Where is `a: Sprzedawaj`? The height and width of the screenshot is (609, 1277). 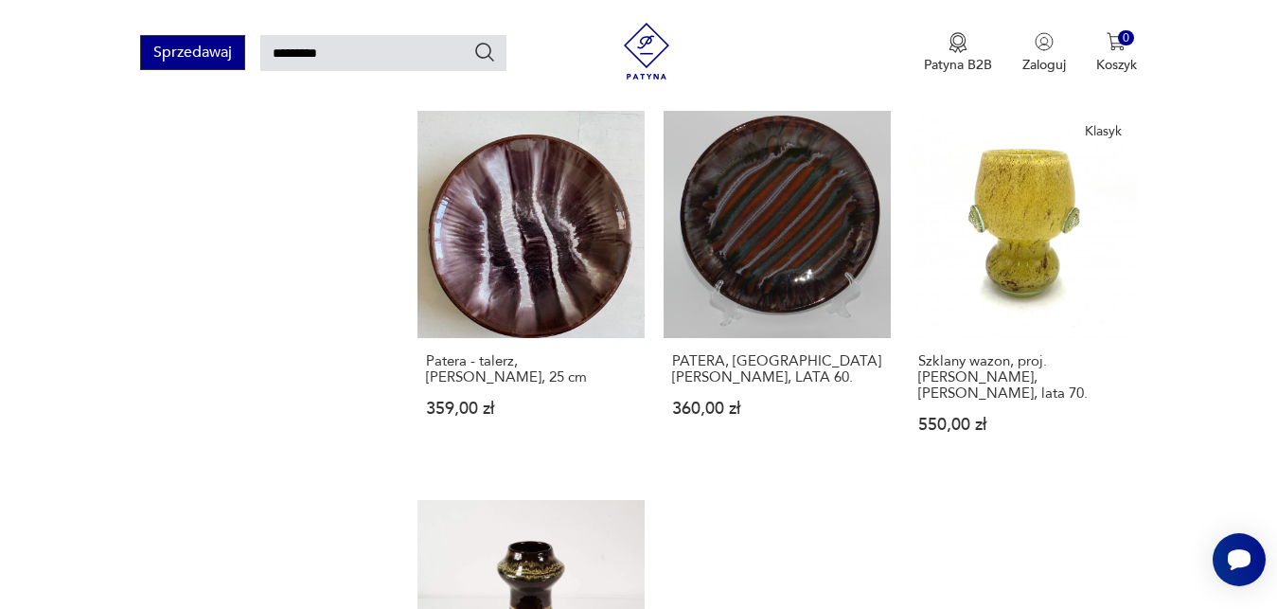
a: Sprzedawaj is located at coordinates (192, 54).